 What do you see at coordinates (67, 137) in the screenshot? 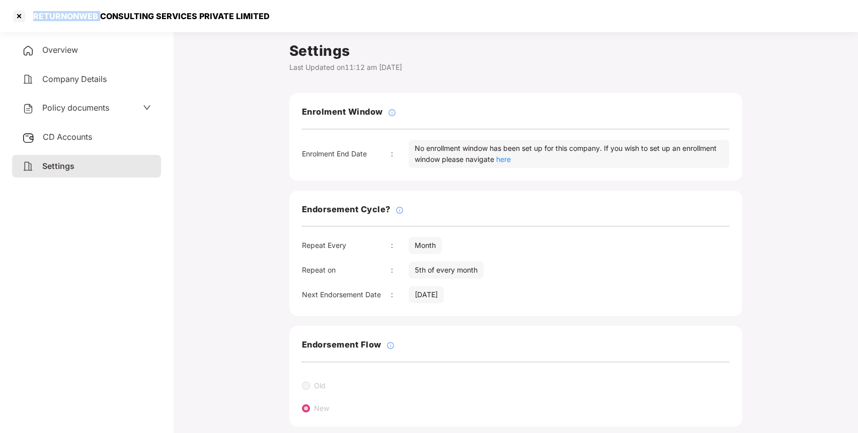
I see `span: CD Accounts` at bounding box center [67, 137].